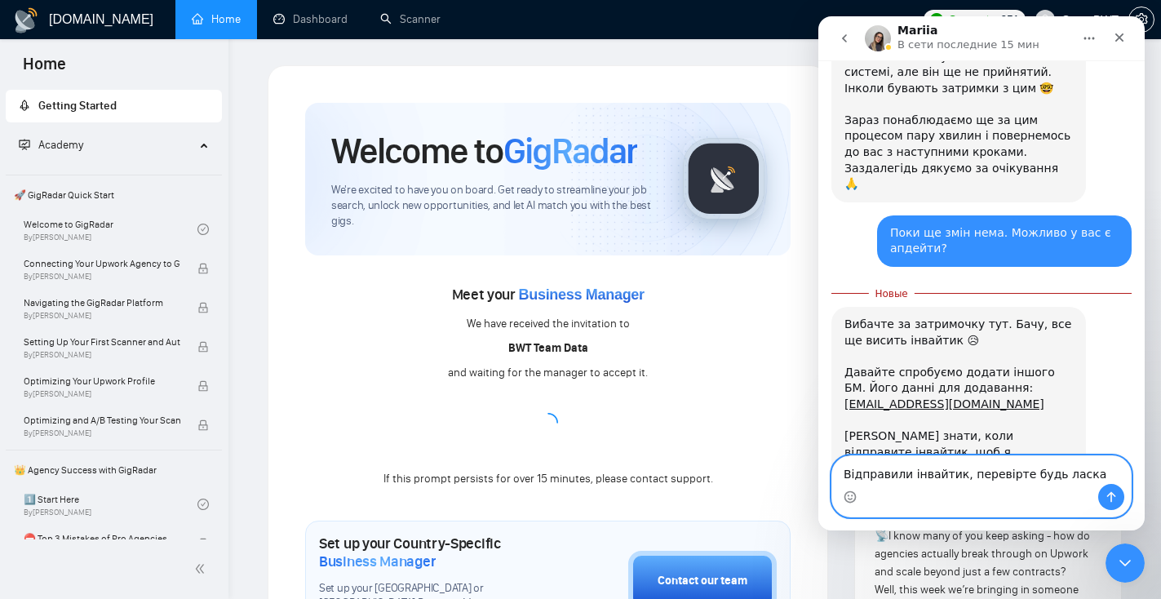 This screenshot has height=599, width=1161. What do you see at coordinates (102, 264) in the screenshot?
I see `span: Connecting Your Upwork Agency to GigRadar` at bounding box center [102, 264].